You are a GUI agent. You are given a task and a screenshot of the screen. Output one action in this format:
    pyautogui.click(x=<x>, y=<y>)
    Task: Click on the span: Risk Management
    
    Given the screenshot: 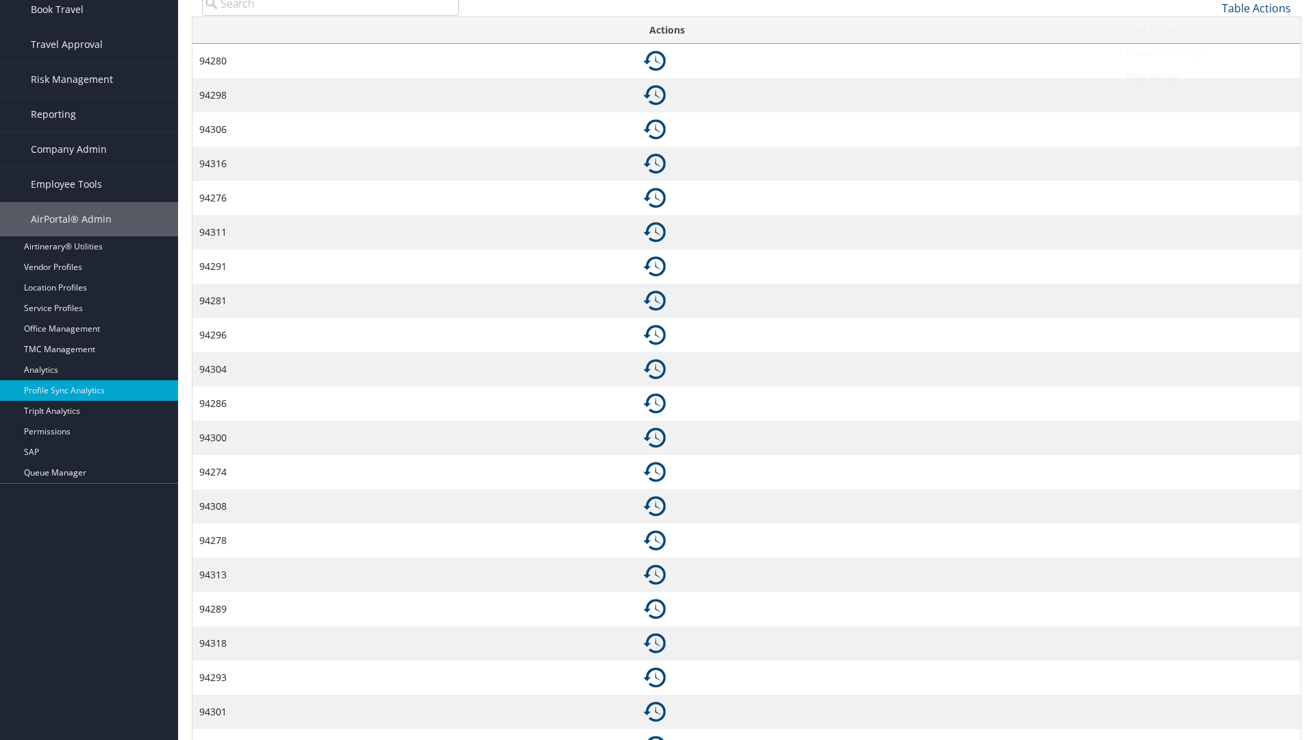 What is the action you would take?
    pyautogui.click(x=72, y=79)
    